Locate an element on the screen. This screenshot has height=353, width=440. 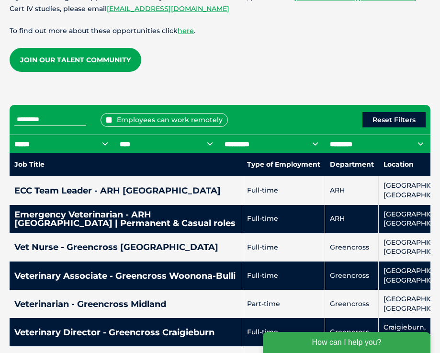
input: Employees can work remotely is located at coordinates (109, 120).